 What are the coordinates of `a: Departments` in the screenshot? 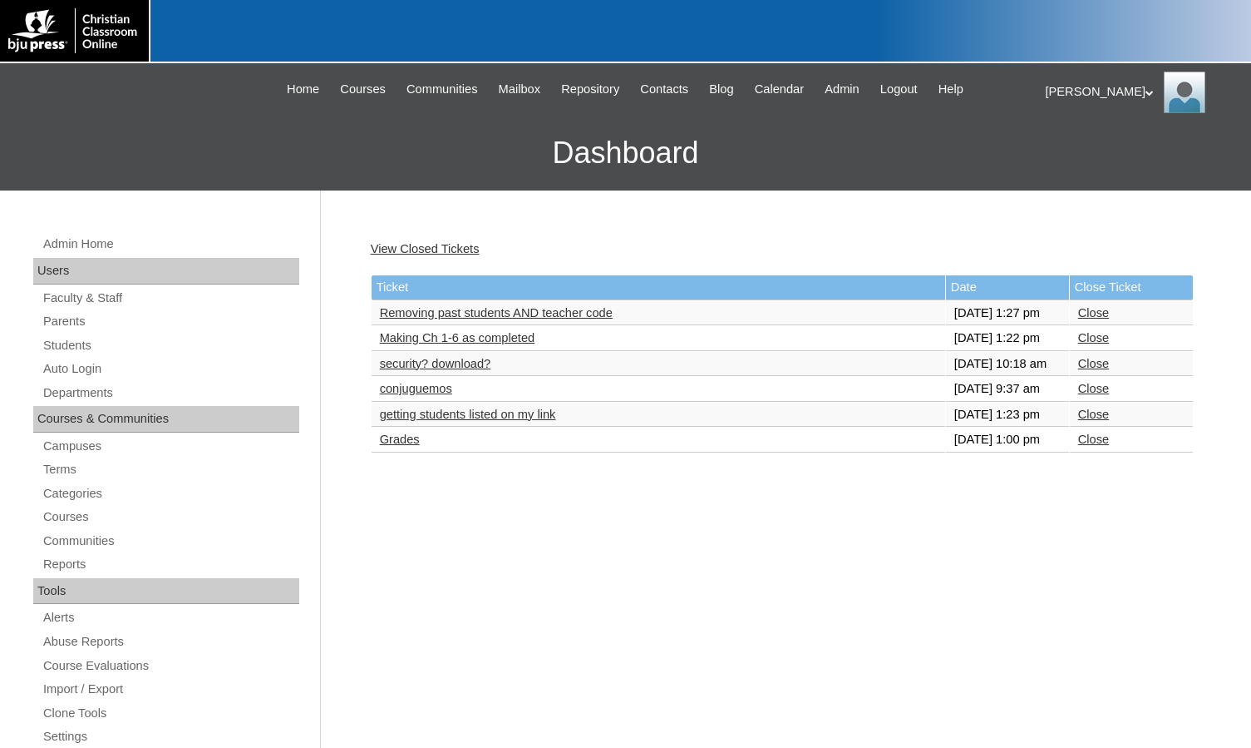 It's located at (170, 392).